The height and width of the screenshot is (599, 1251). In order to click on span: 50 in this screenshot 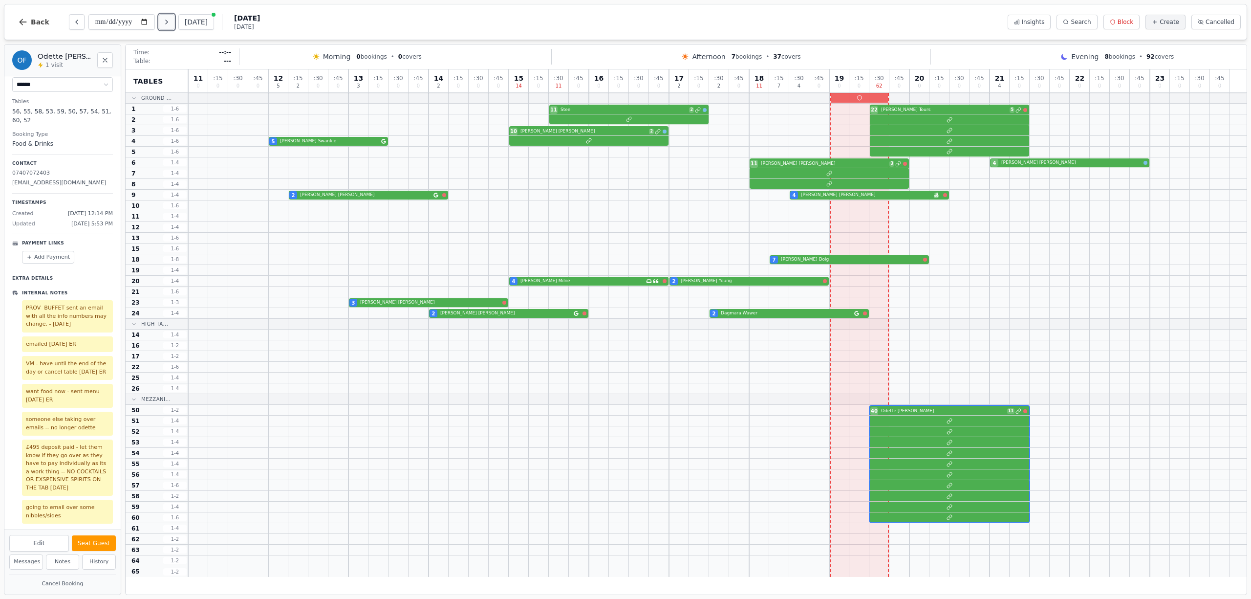, I will do `click(135, 410)`.